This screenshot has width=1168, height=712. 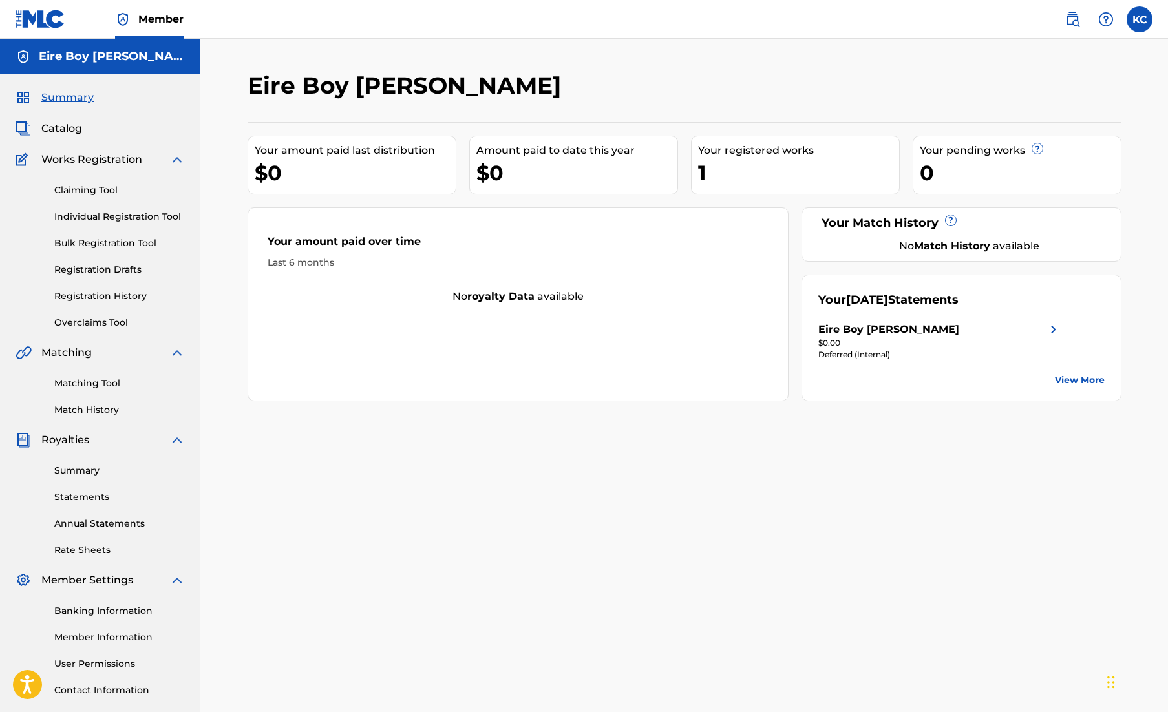 I want to click on img: MLC Logo, so click(x=40, y=19).